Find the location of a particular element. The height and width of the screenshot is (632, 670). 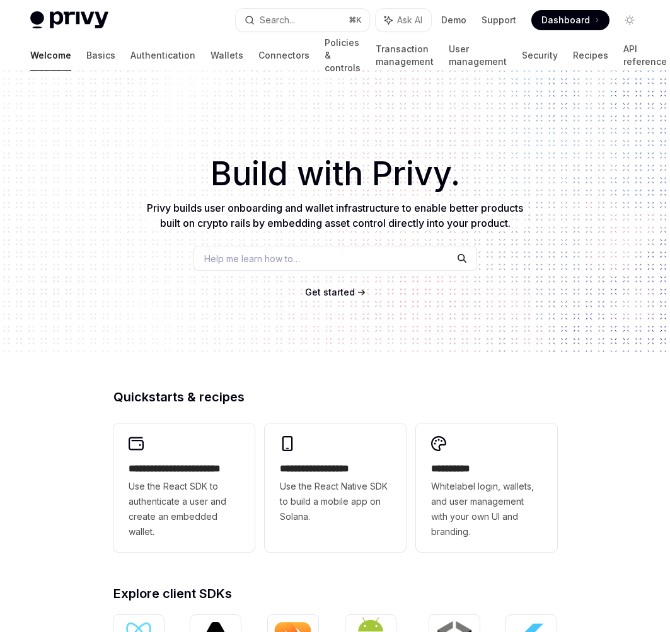

div: Search... is located at coordinates (277, 20).